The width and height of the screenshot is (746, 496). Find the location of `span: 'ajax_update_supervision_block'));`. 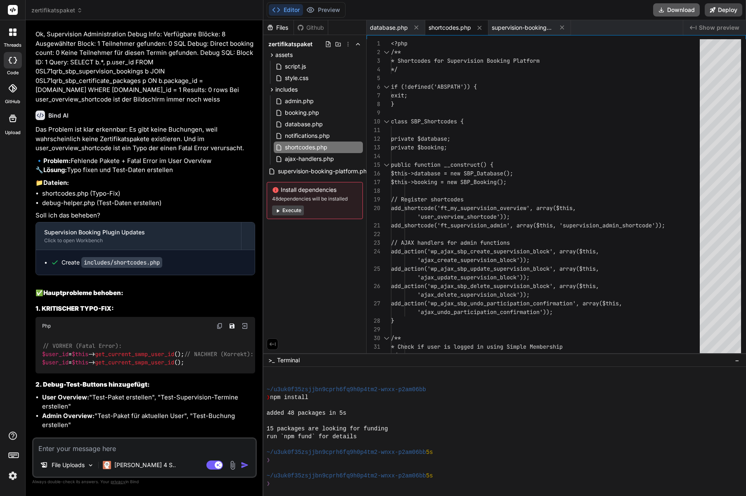

span: 'ajax_update_supervision_block')); is located at coordinates (473, 277).